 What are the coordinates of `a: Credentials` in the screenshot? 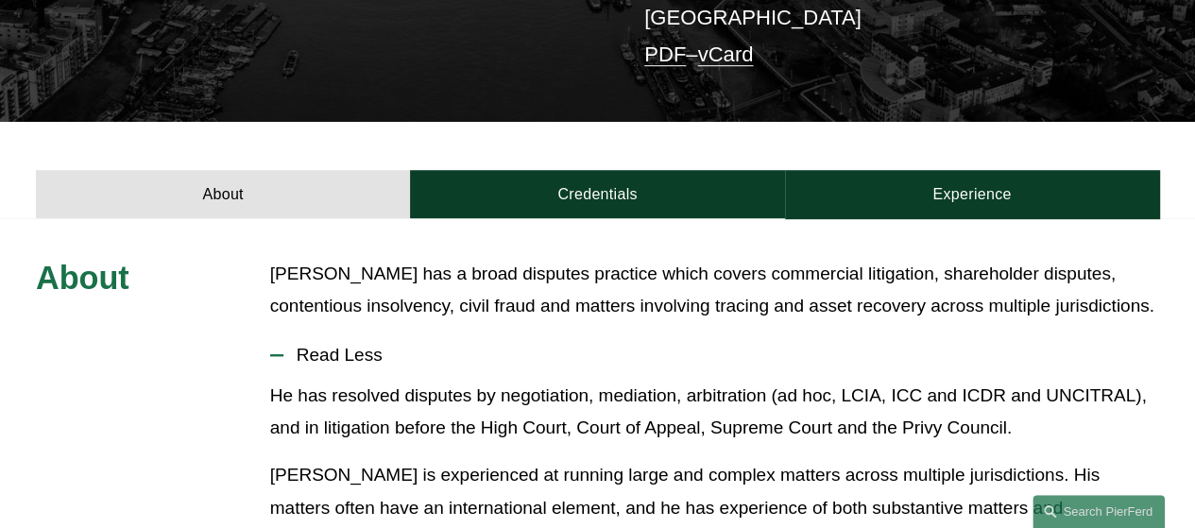 It's located at (597, 194).